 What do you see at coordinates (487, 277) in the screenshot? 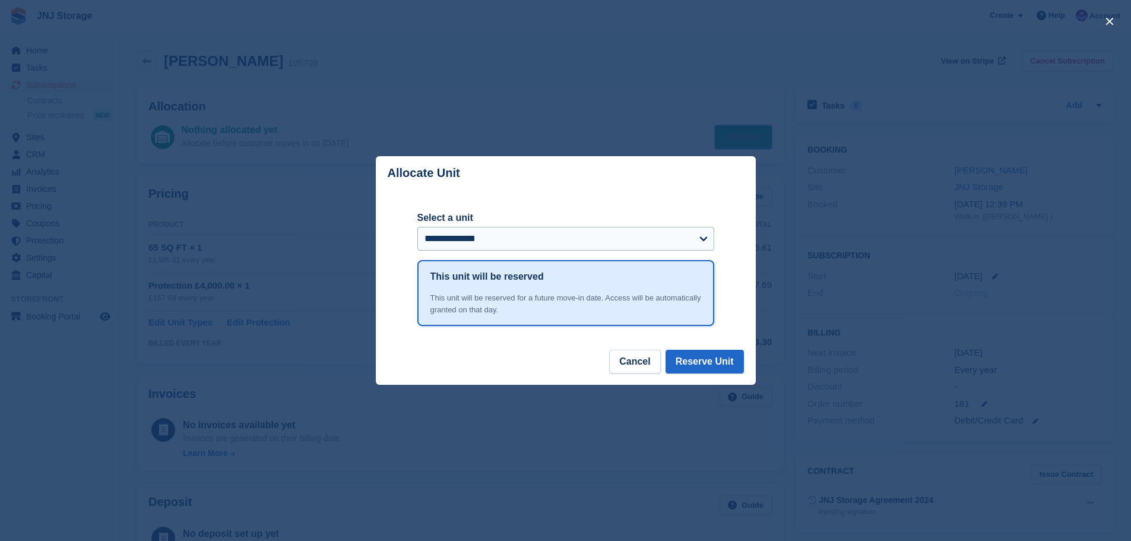
I see `h1: This unit will be reserved` at bounding box center [487, 277].